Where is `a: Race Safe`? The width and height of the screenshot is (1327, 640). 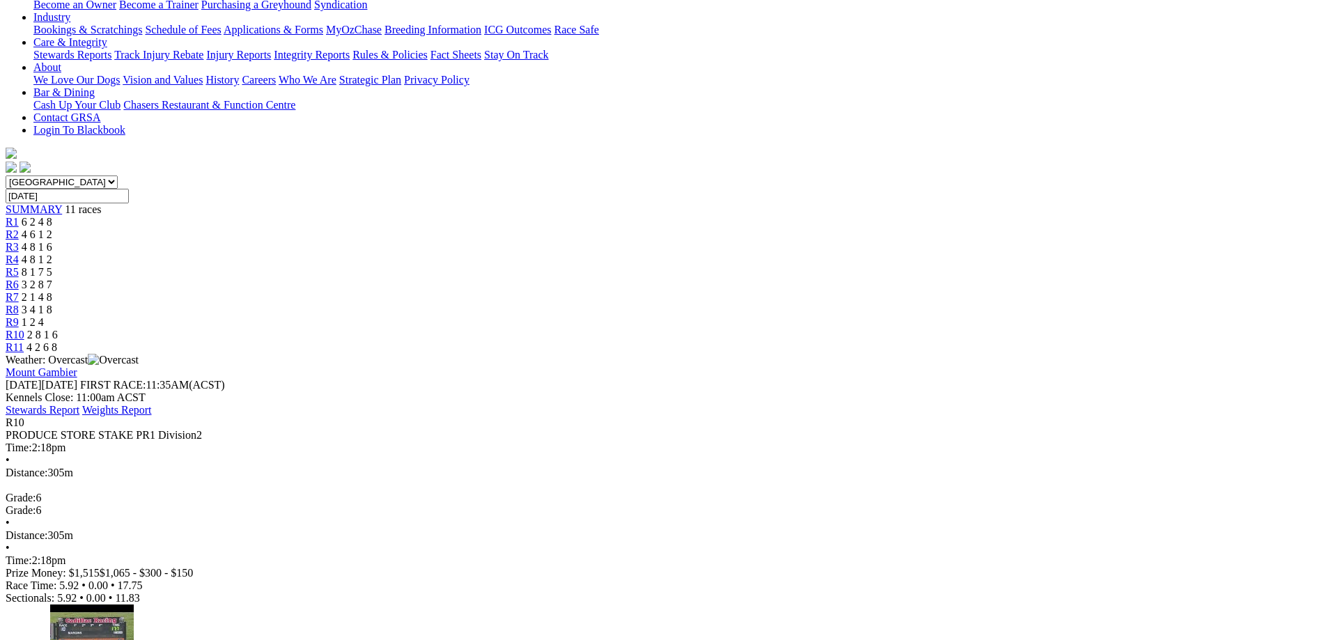 a: Race Safe is located at coordinates (576, 29).